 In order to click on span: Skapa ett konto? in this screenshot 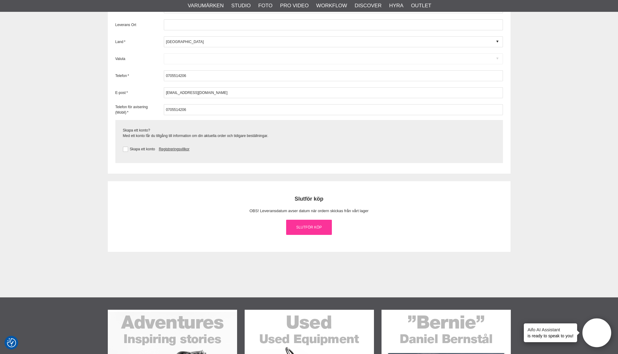, I will do `click(309, 130)`.